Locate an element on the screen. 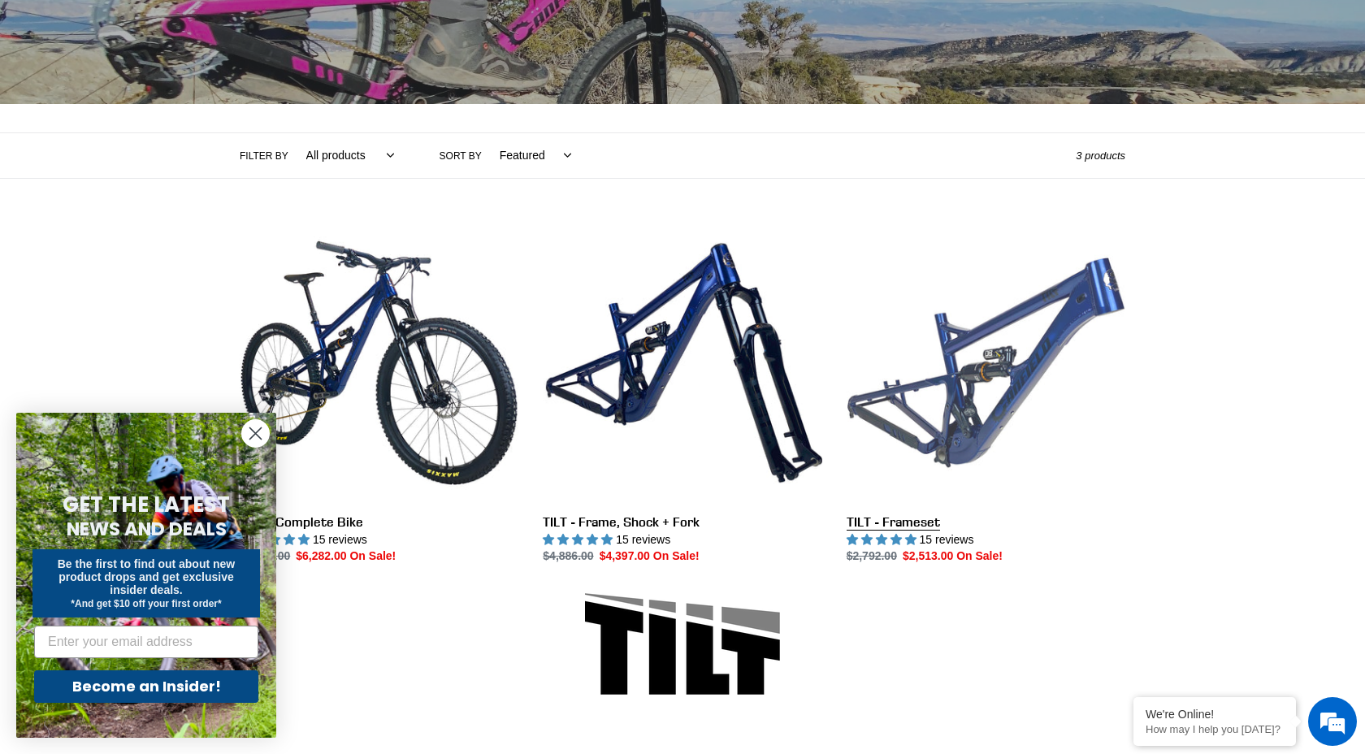 This screenshot has height=754, width=1365. input: Enter your email address is located at coordinates (146, 642).